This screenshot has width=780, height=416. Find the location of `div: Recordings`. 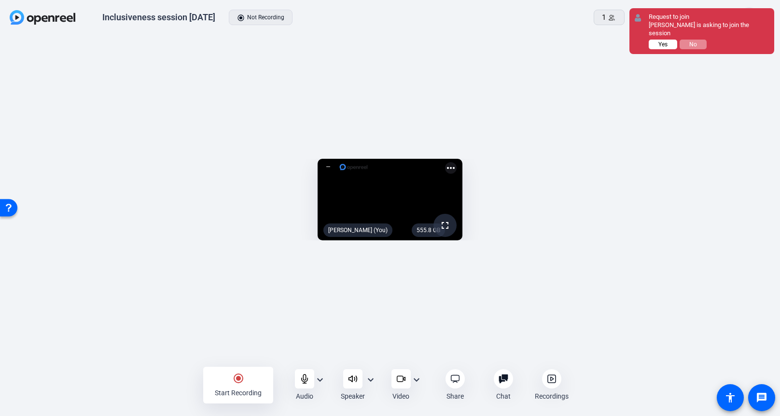

div: Recordings is located at coordinates (551, 396).